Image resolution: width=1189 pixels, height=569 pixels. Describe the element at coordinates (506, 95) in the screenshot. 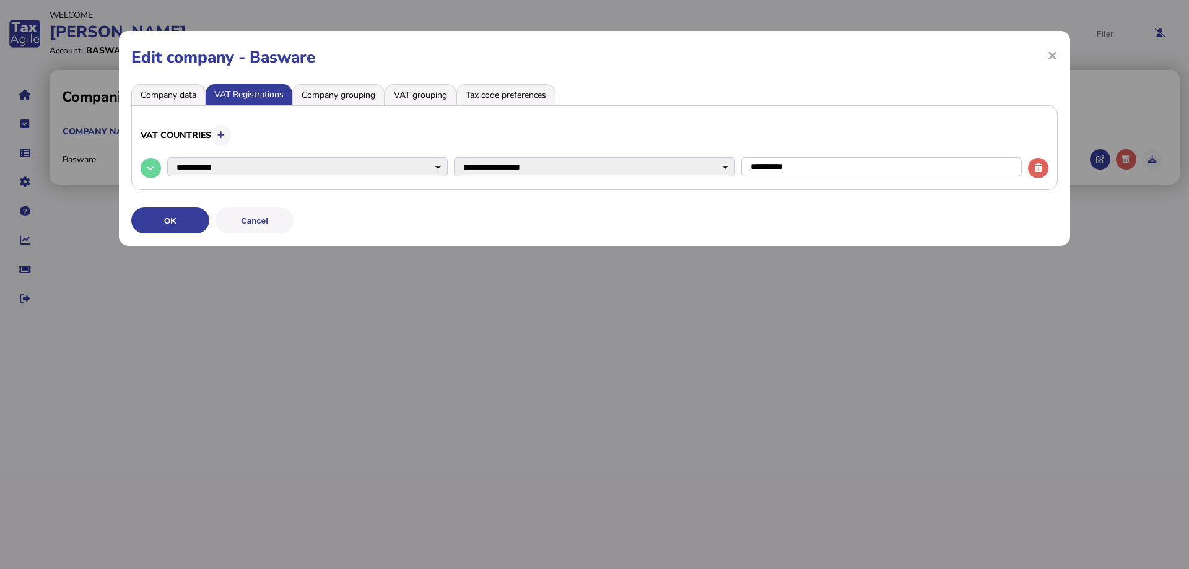

I see `li: Tax code preferences` at that location.